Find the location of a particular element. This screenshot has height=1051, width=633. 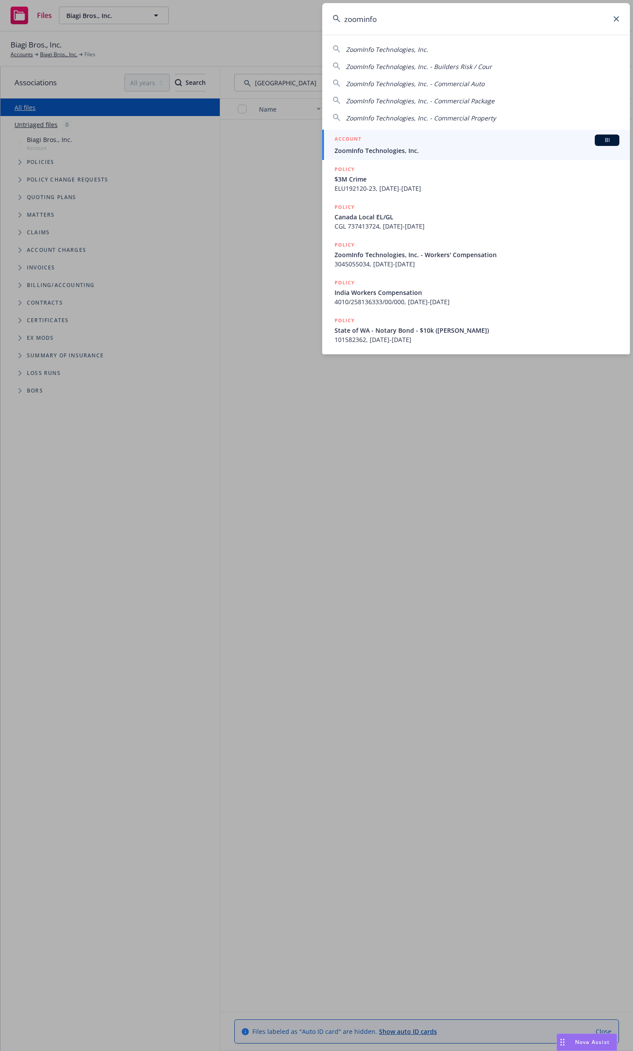

span: ZoomInfo Technologies, Inc. - Workers' Compensation is located at coordinates (477, 254).